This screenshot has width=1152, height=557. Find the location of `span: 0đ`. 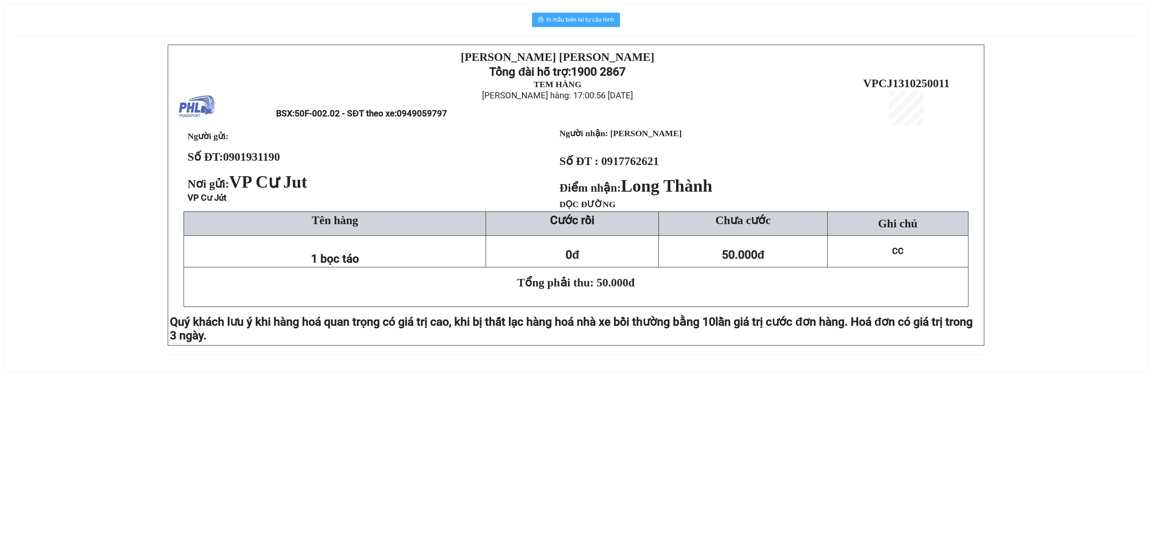

span: 0đ is located at coordinates (573, 255).